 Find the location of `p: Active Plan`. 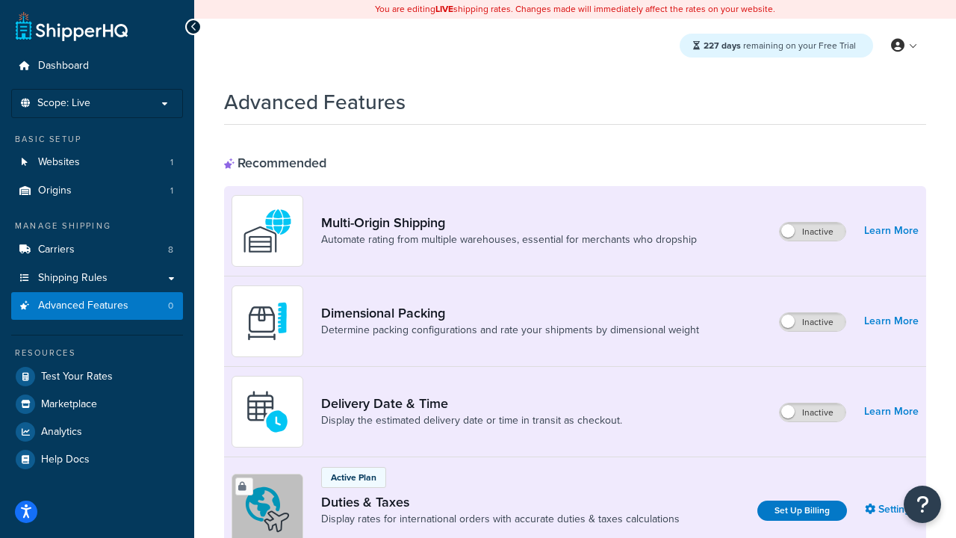

p: Active Plan is located at coordinates (353, 477).